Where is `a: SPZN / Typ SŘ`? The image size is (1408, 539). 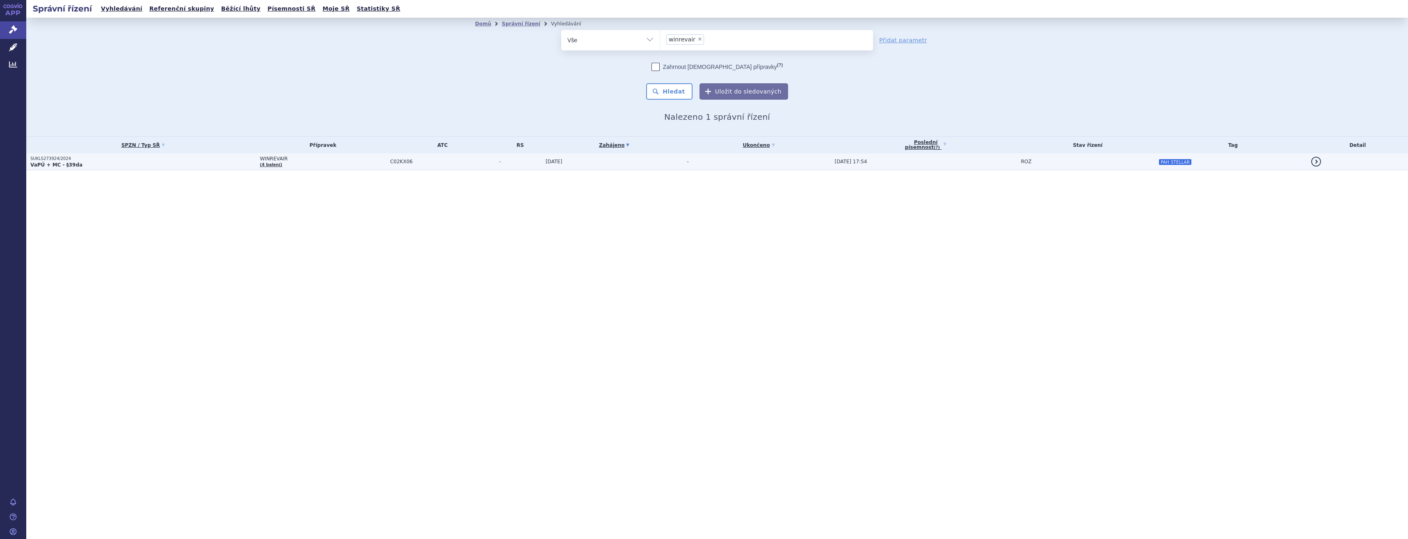
a: SPZN / Typ SŘ is located at coordinates (143, 145).